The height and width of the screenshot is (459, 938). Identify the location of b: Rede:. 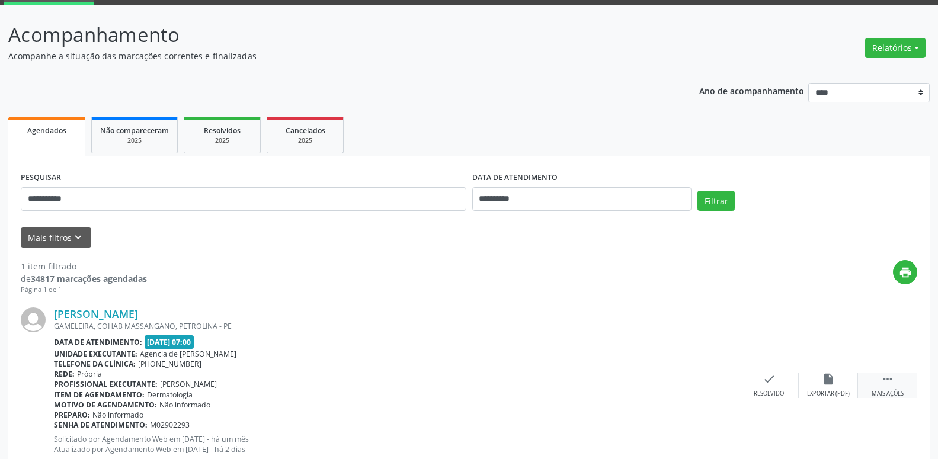
(64, 374).